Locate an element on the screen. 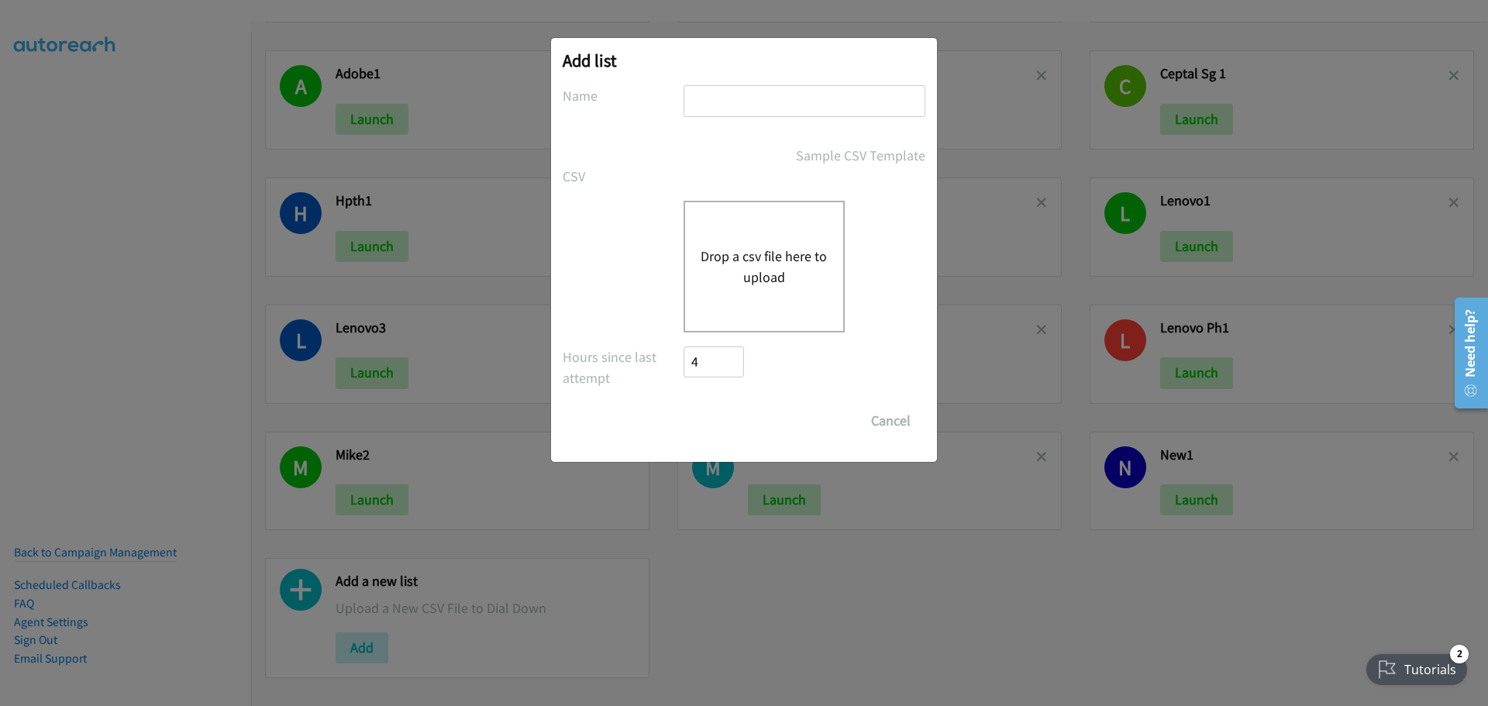 Image resolution: width=1488 pixels, height=706 pixels. label: CSV is located at coordinates (623, 176).